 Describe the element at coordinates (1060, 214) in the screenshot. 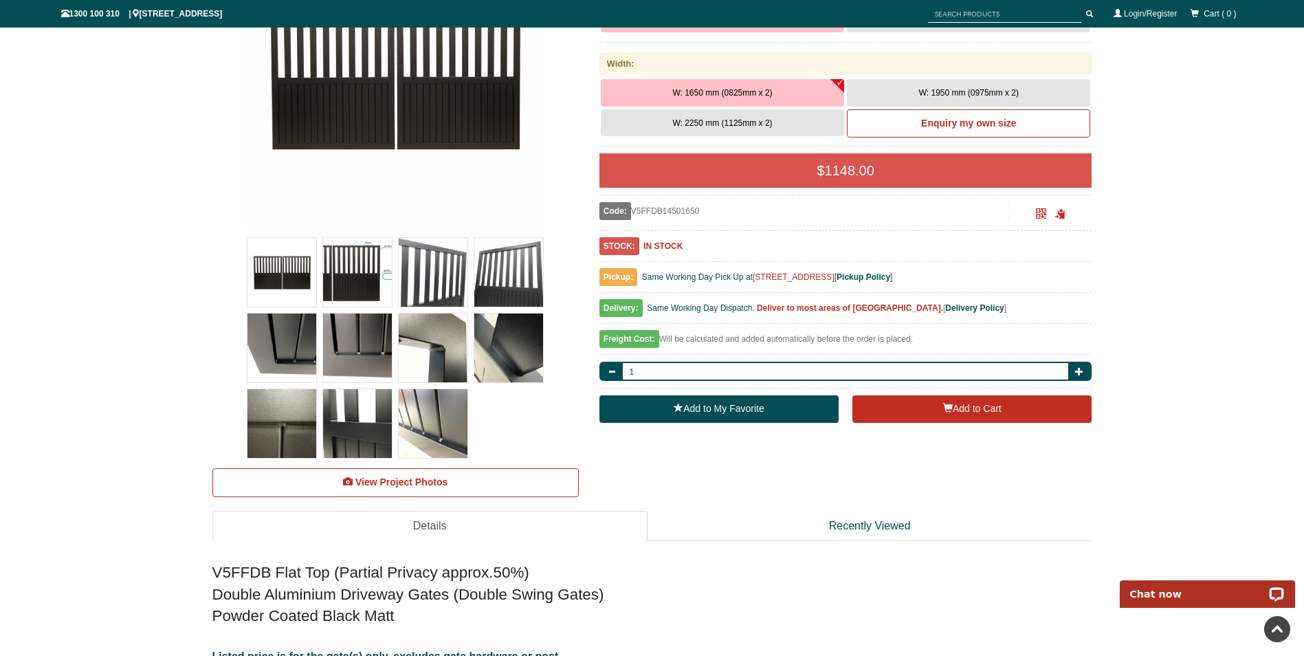

I see `span: Click to copy the URL` at that location.